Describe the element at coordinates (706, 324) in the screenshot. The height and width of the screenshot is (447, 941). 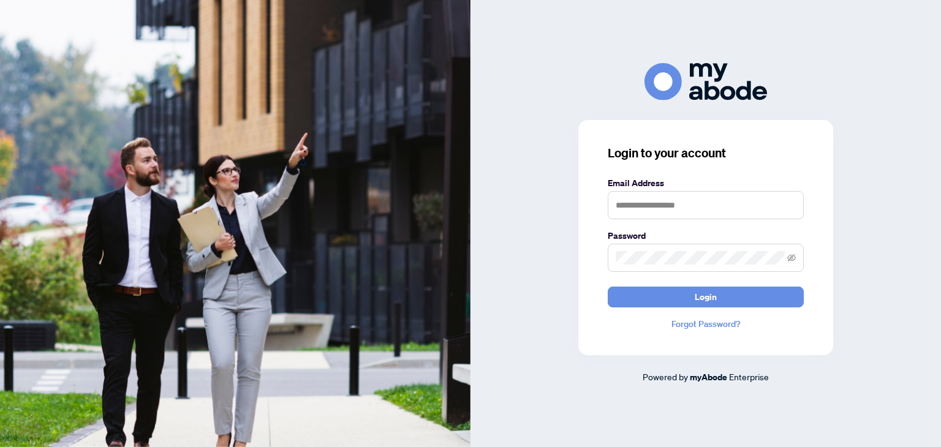
I see `a: Forgot Password?` at that location.